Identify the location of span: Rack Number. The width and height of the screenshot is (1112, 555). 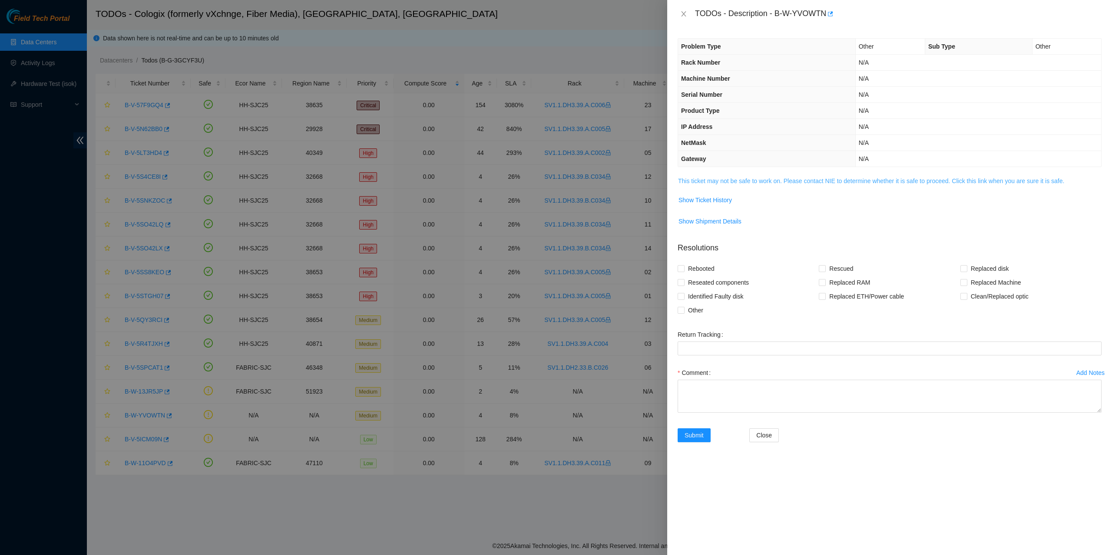
(700, 63).